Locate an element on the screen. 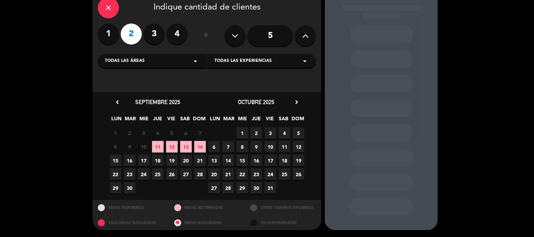 This screenshot has width=534, height=237. label: 2 is located at coordinates (131, 34).